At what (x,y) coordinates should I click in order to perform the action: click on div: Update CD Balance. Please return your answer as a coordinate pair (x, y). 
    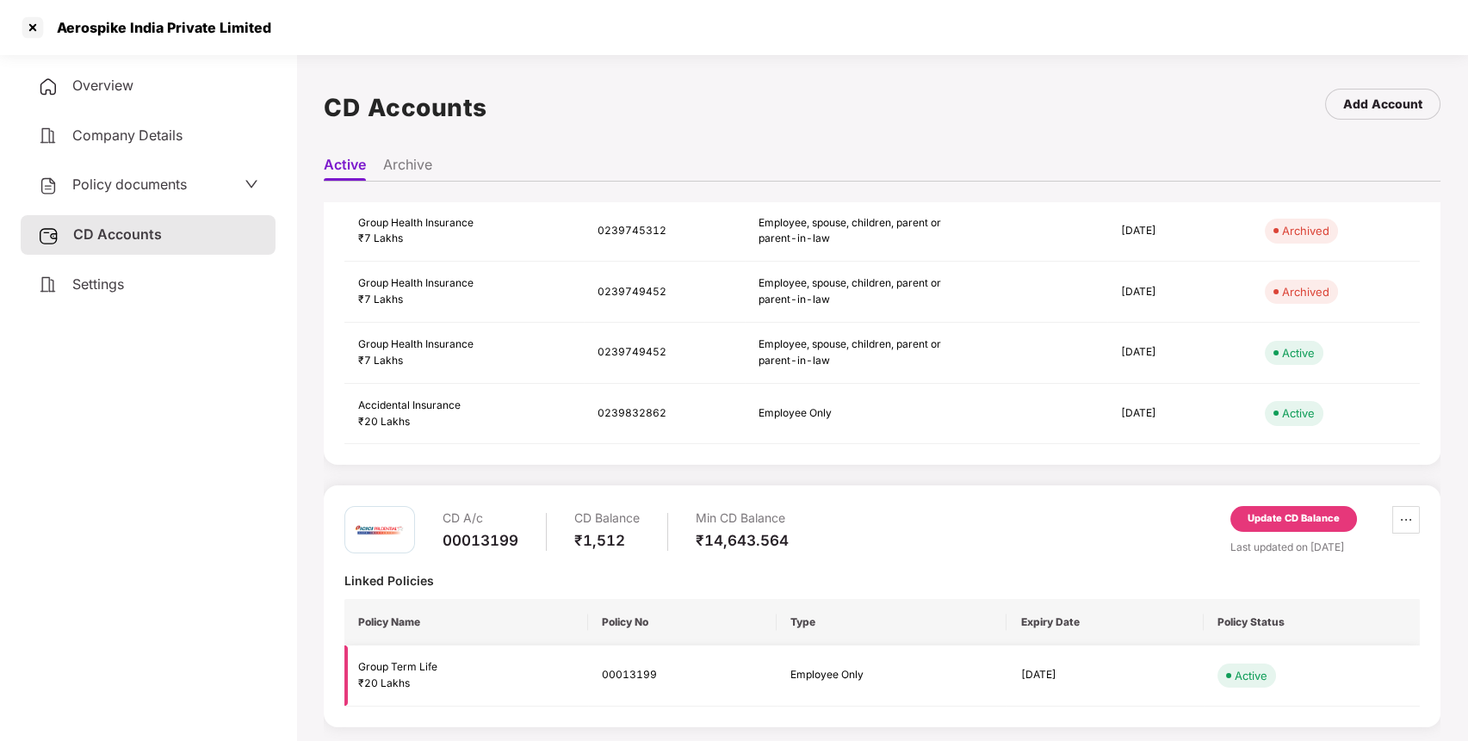
    Looking at the image, I should click on (1293, 519).